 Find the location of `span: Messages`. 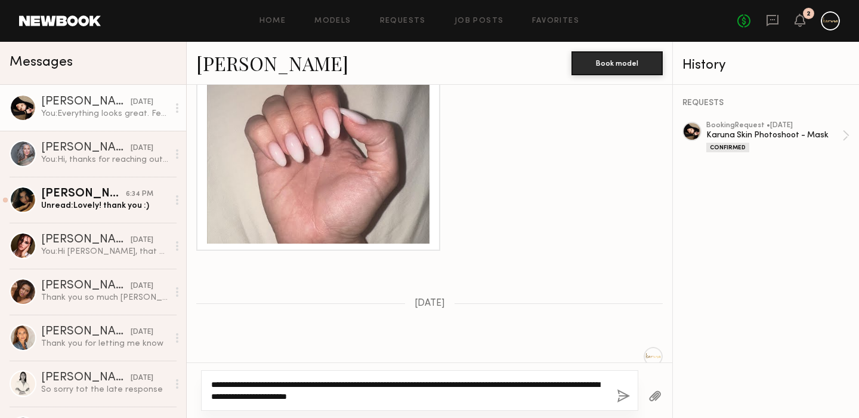

span: Messages is located at coordinates (41, 62).